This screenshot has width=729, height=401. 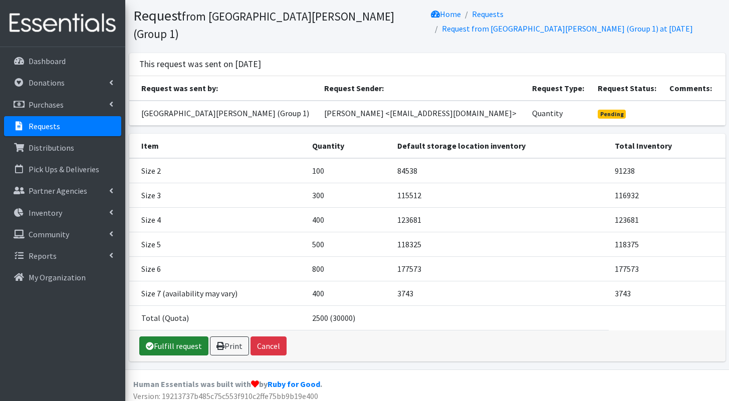 What do you see at coordinates (217, 195) in the screenshot?
I see `td: Size 3` at bounding box center [217, 195].